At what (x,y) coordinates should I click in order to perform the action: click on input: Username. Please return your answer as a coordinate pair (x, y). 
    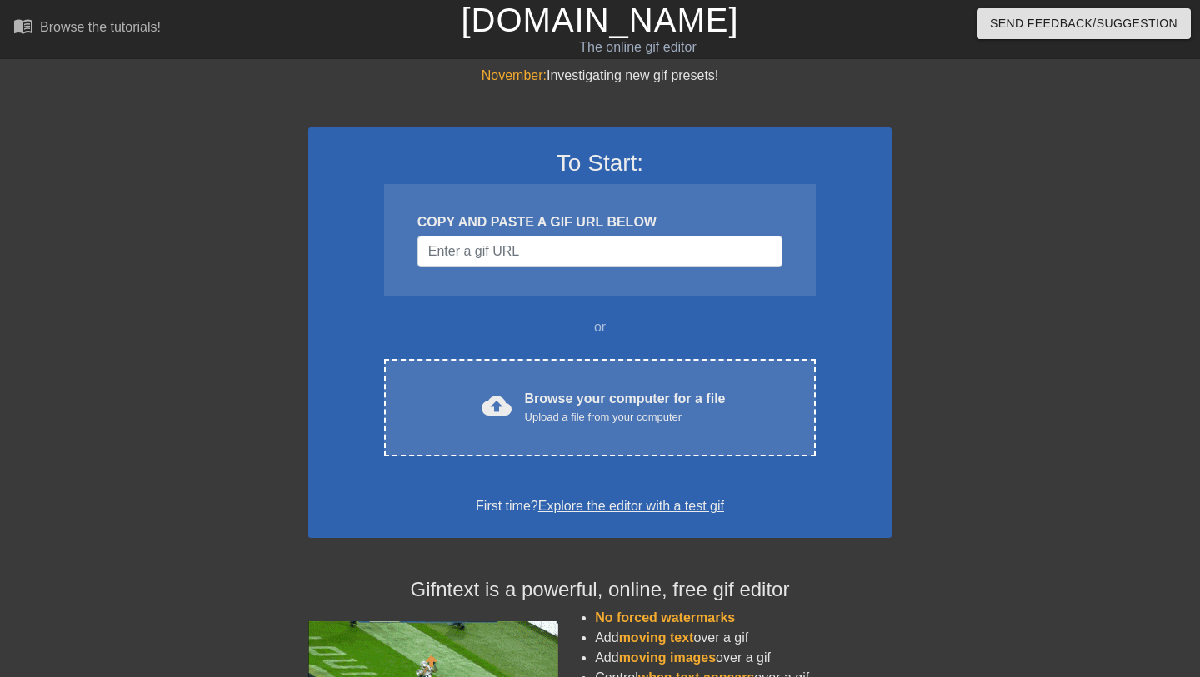
    Looking at the image, I should click on (600, 252).